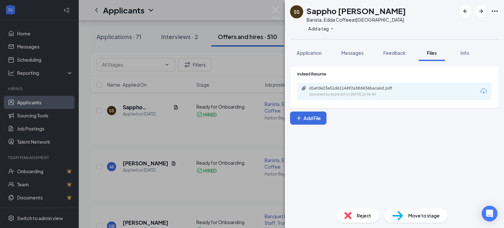  Describe the element at coordinates (308, 118) in the screenshot. I see `button: Add FilePlus` at that location.